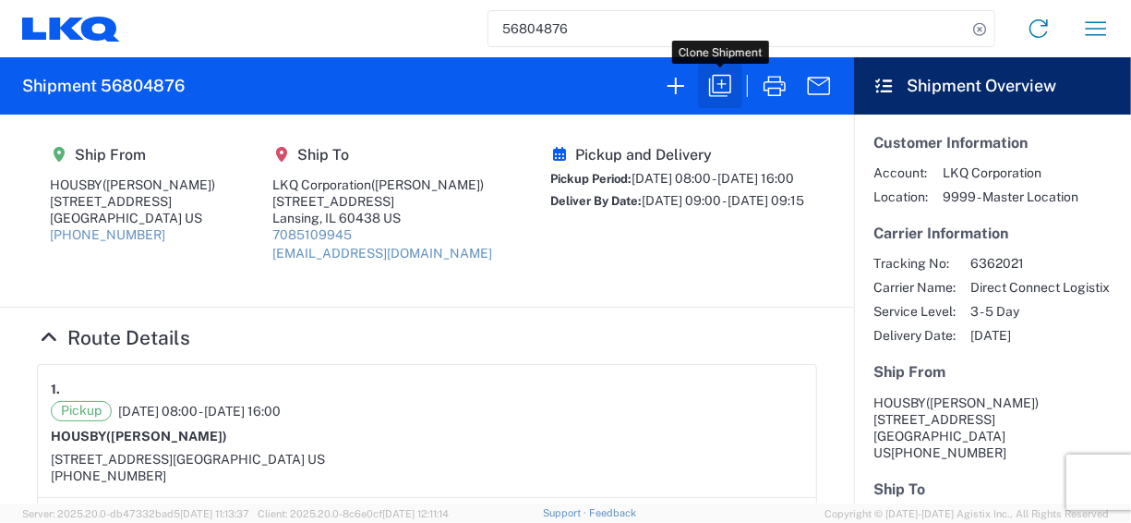 The image size is (1131, 523). I want to click on span: Deliver By Date:, so click(596, 200).